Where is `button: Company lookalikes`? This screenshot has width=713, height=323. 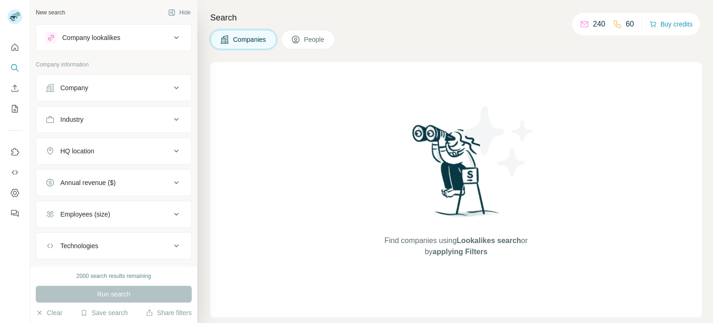 button: Company lookalikes is located at coordinates (114, 38).